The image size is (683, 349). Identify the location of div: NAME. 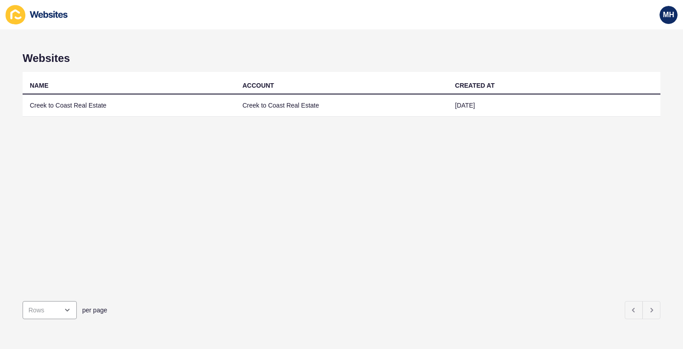
(39, 85).